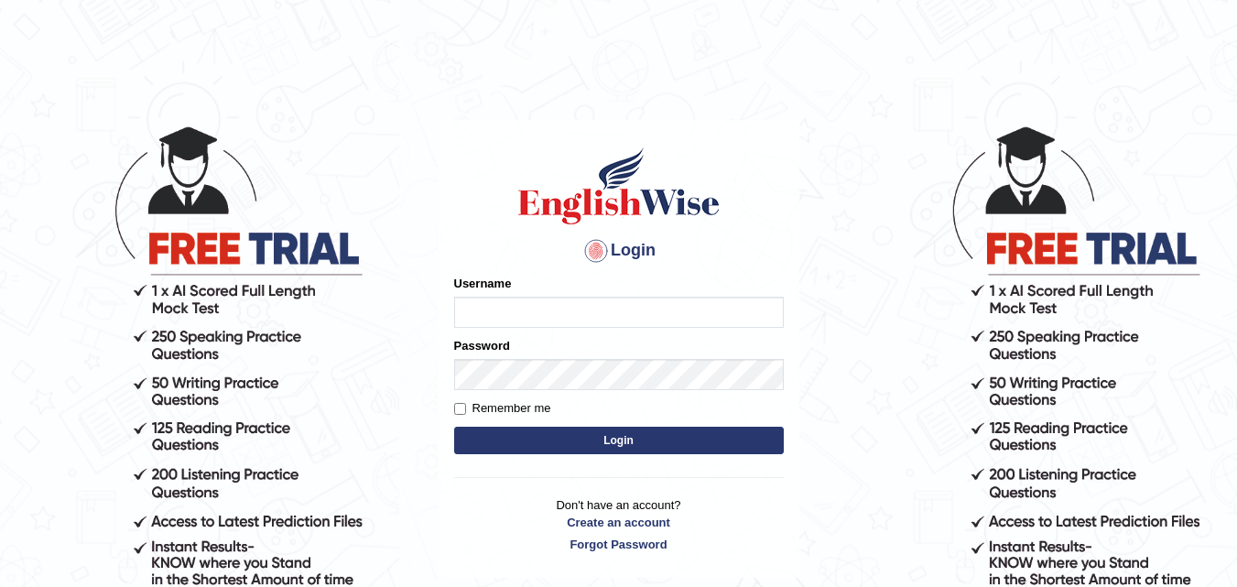 The width and height of the screenshot is (1237, 587). I want to click on label: Password, so click(482, 345).